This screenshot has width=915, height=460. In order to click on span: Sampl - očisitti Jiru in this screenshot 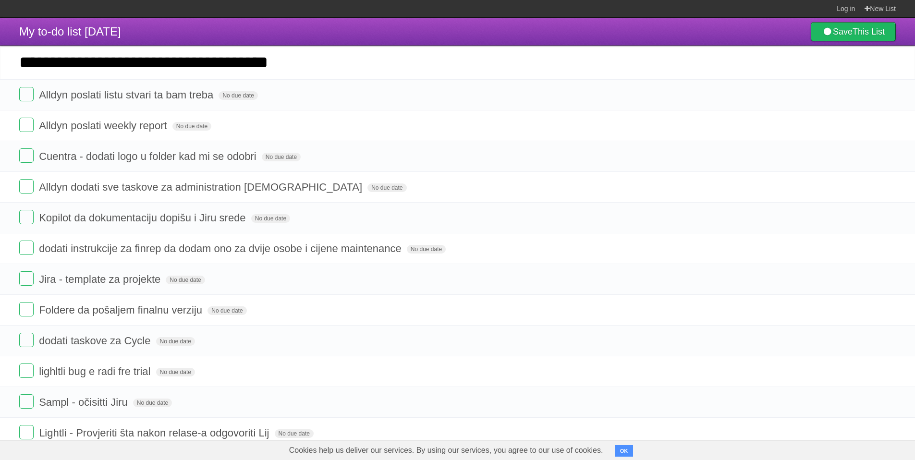, I will do `click(85, 402)`.